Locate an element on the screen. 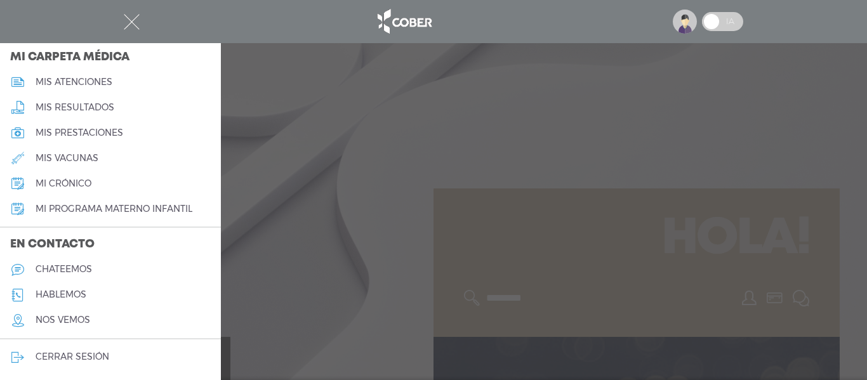  img: logo_cober_home-white.png is located at coordinates (403, 22).